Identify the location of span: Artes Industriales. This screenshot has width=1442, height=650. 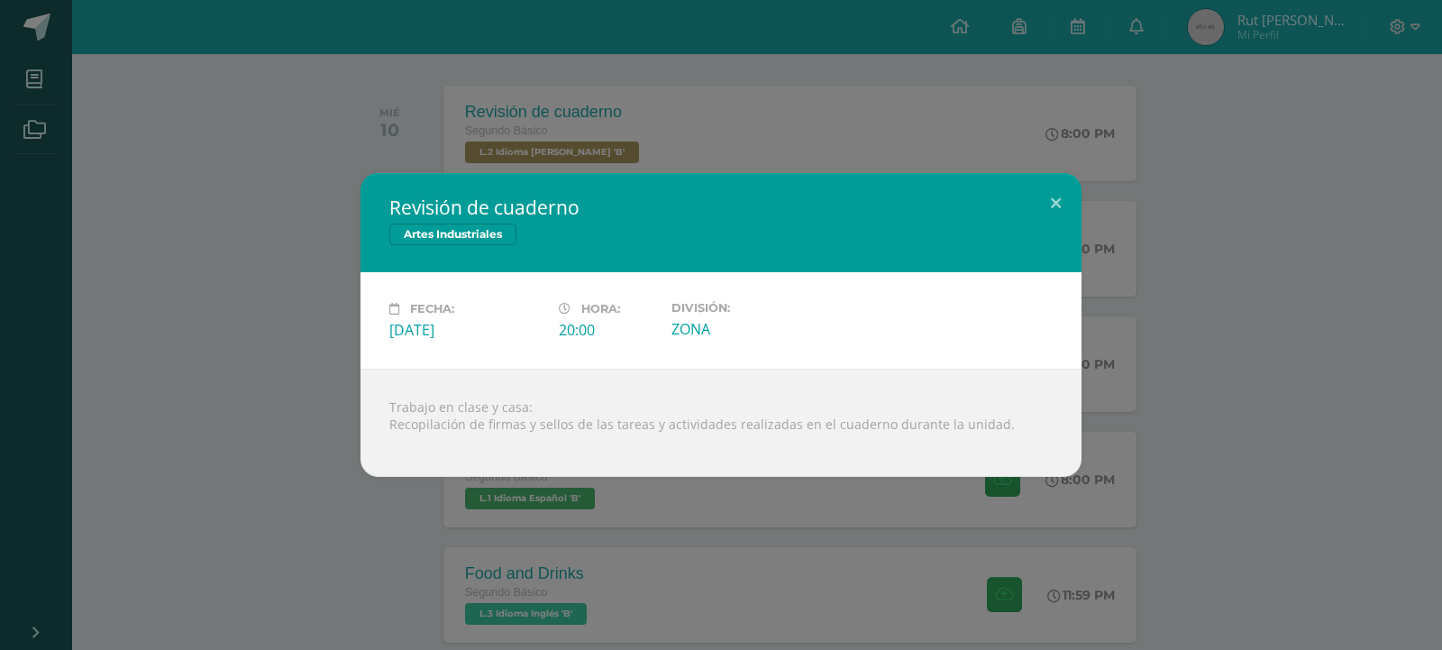
(452, 234).